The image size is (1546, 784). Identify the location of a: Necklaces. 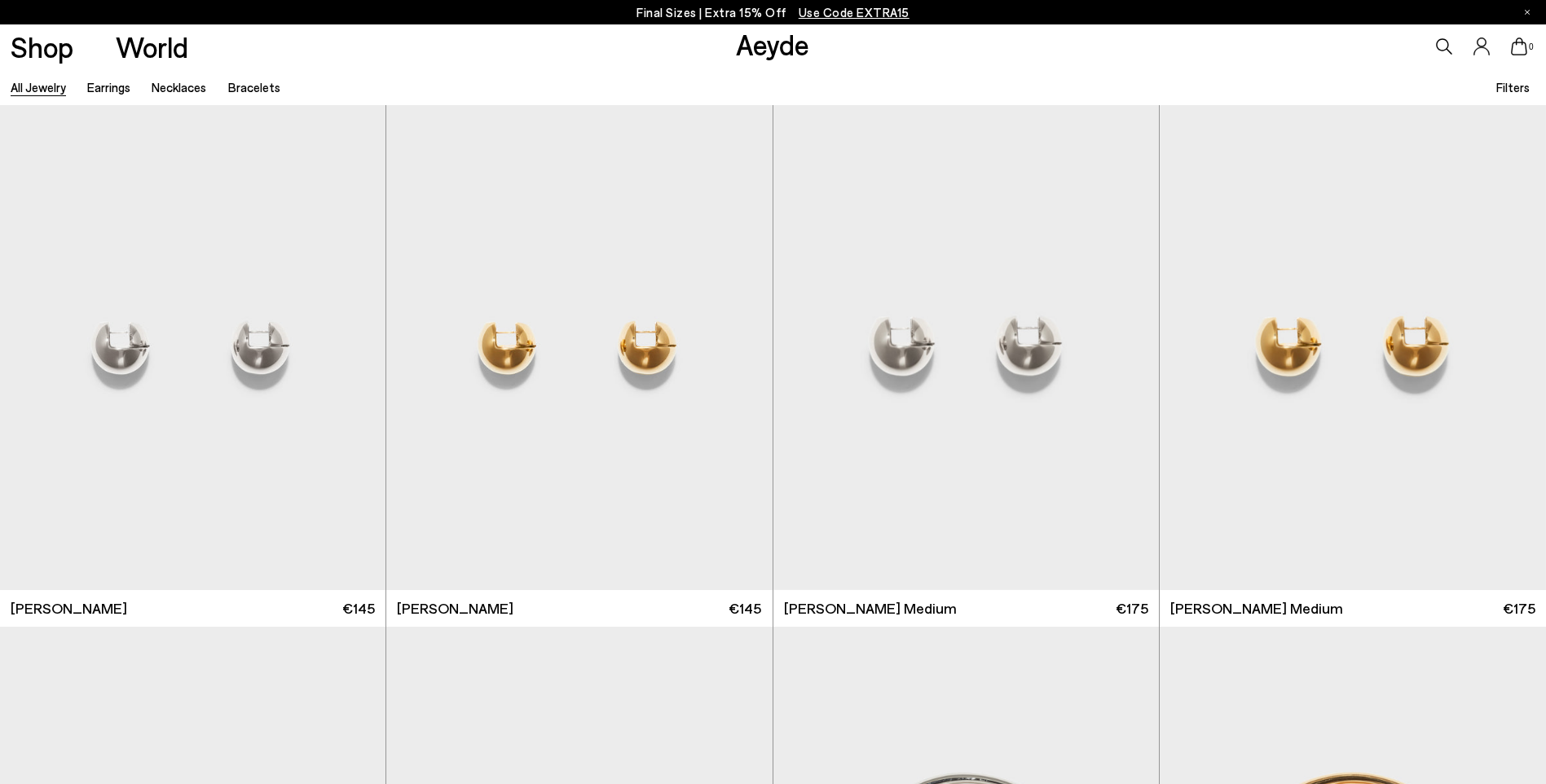
(178, 87).